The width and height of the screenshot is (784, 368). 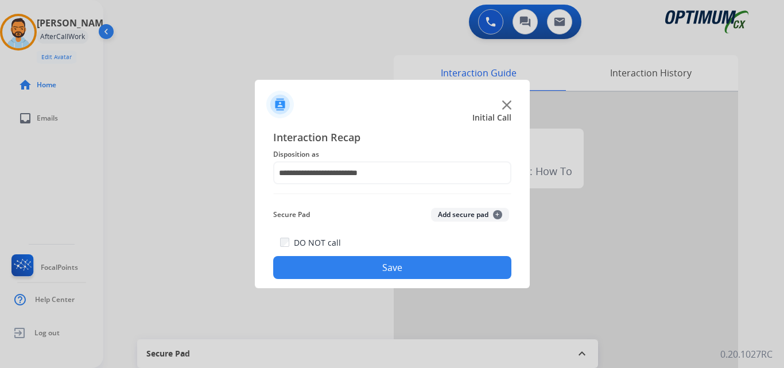 What do you see at coordinates (746, 354) in the screenshot?
I see `p: 0.20.1027RC` at bounding box center [746, 354].